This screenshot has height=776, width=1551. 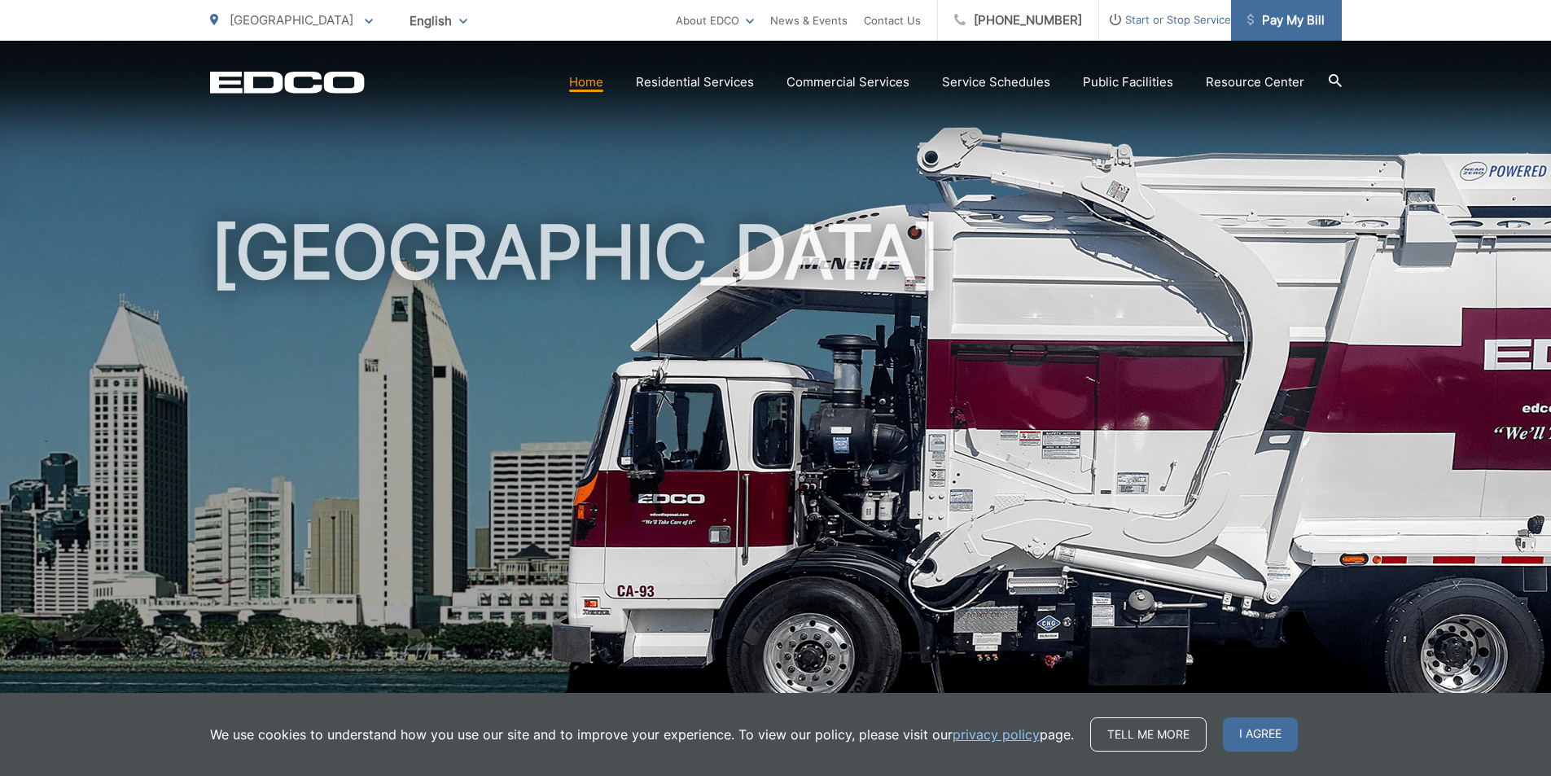 I want to click on p: We use cookies to understand how you use our site and to improve your experience. To view our pol..., so click(x=642, y=734).